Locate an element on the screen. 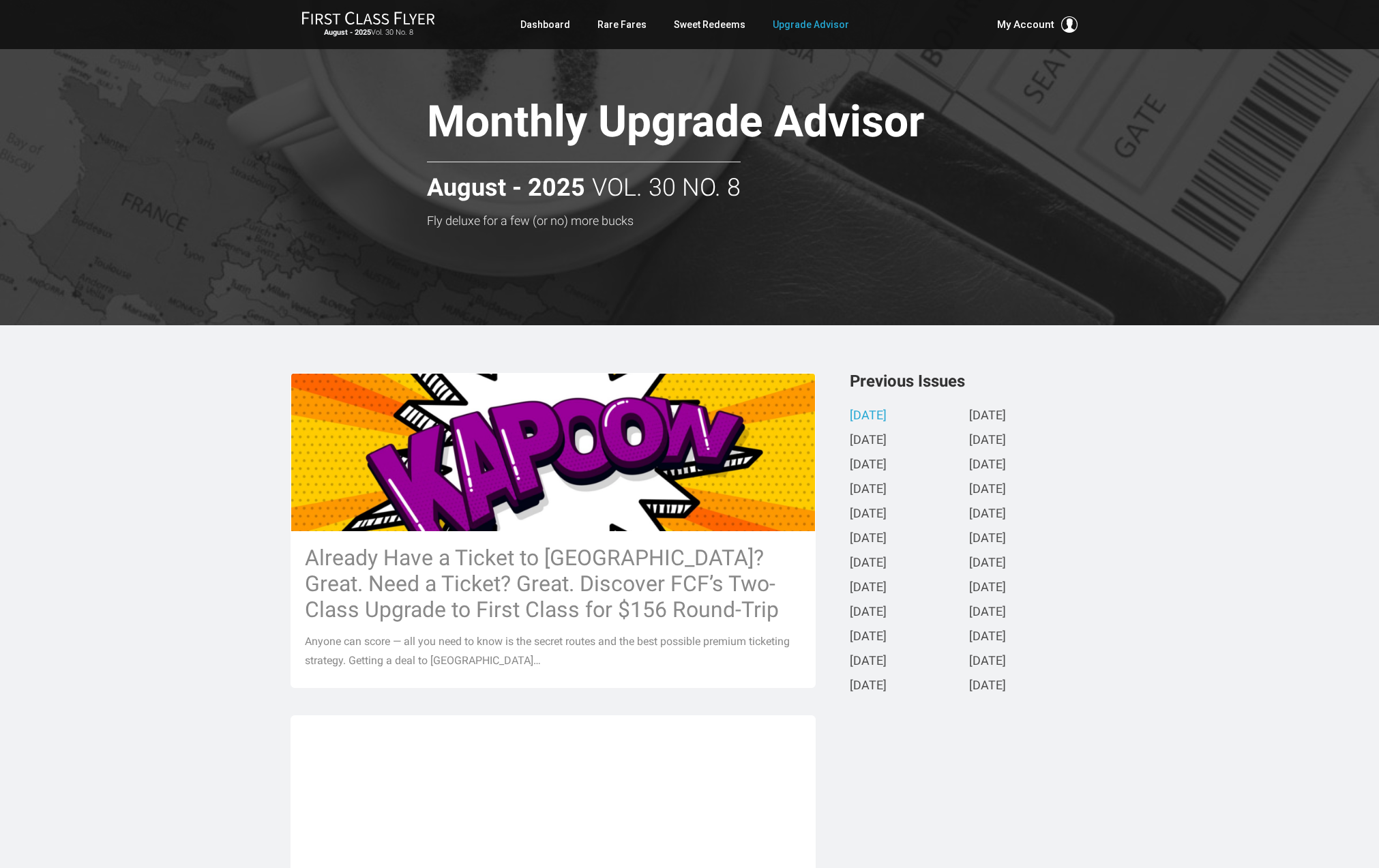 The image size is (1379, 868). h1: Monthly Upgrade Advisor is located at coordinates (723, 124).